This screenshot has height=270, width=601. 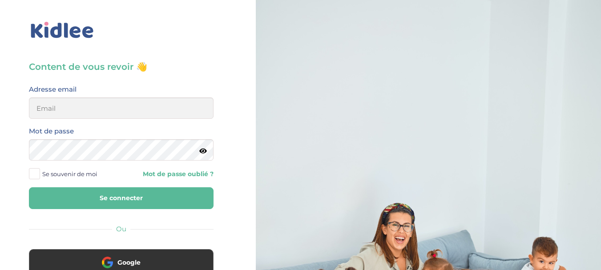 What do you see at coordinates (121, 67) in the screenshot?
I see `h3: Content de vous revoir 👋` at bounding box center [121, 67].